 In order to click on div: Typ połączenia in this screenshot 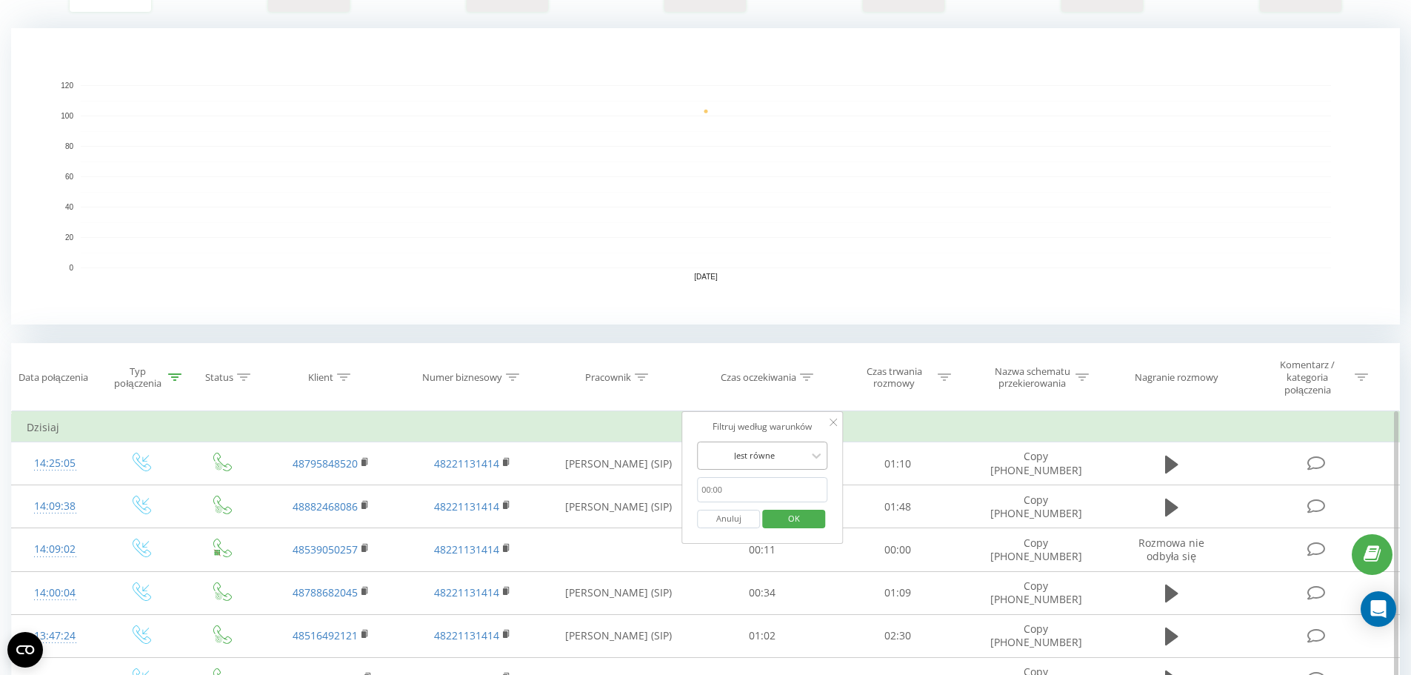, I will do `click(137, 378)`.